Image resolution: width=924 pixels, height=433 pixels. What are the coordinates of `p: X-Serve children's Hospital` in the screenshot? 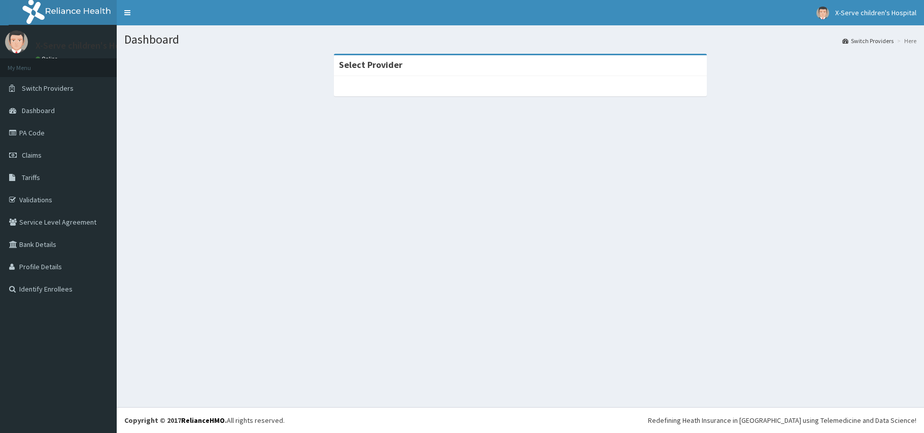 It's located at (89, 46).